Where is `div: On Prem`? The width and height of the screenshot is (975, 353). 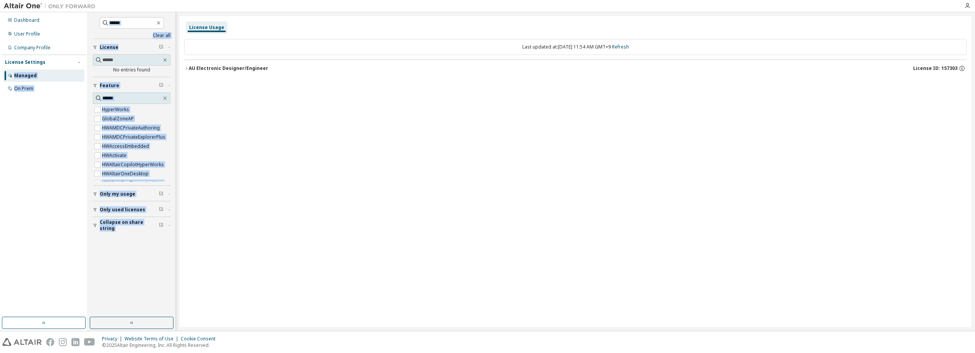 div: On Prem is located at coordinates (24, 89).